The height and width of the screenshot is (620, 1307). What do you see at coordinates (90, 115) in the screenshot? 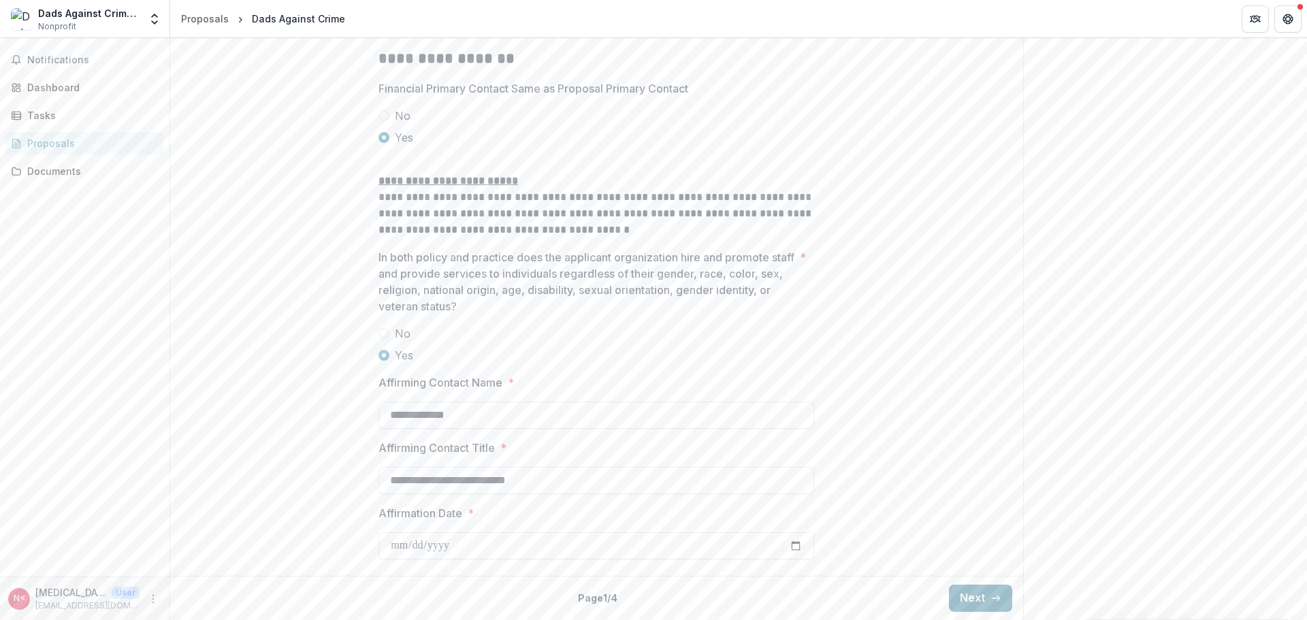
I see `div: Tasks` at bounding box center [90, 115].